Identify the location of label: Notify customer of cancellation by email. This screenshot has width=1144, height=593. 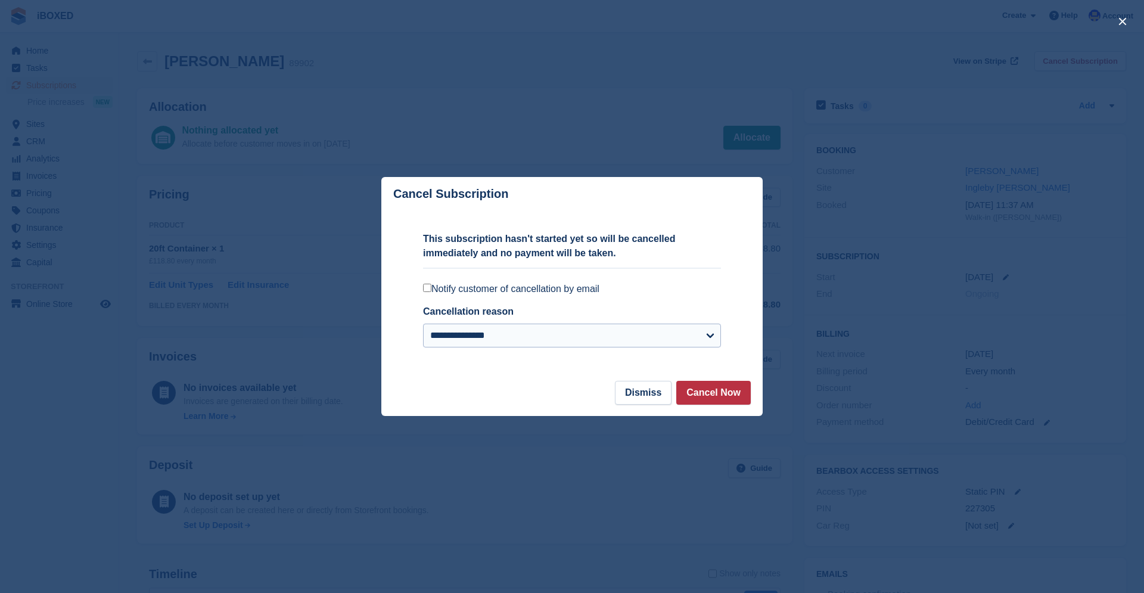
(572, 289).